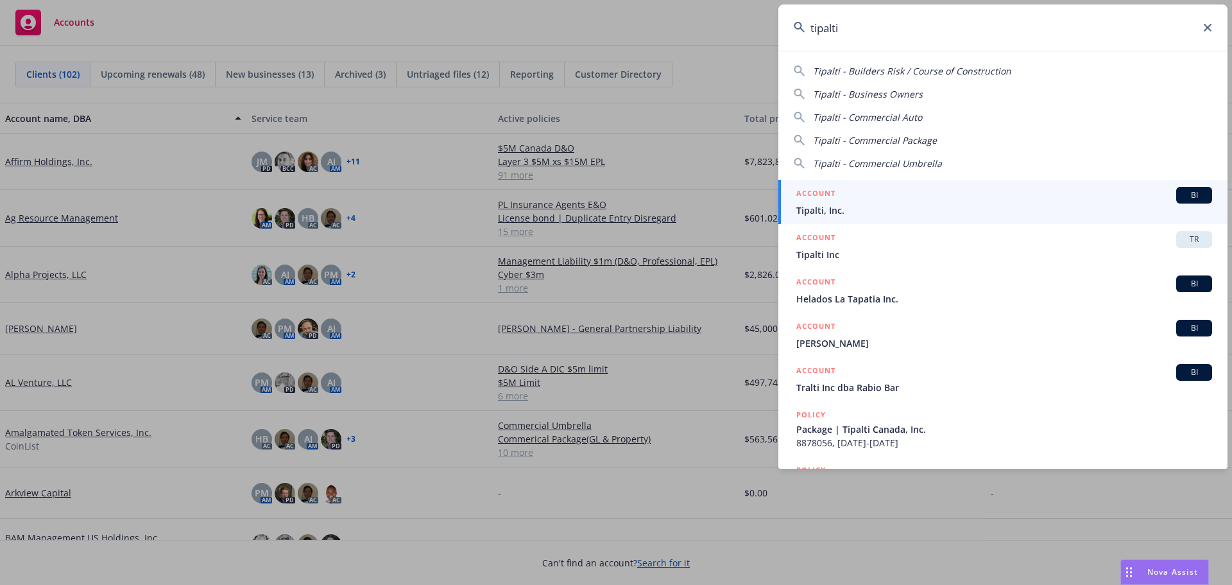 Image resolution: width=1232 pixels, height=585 pixels. I want to click on span: Helados La Tapatia Inc., so click(1005, 298).